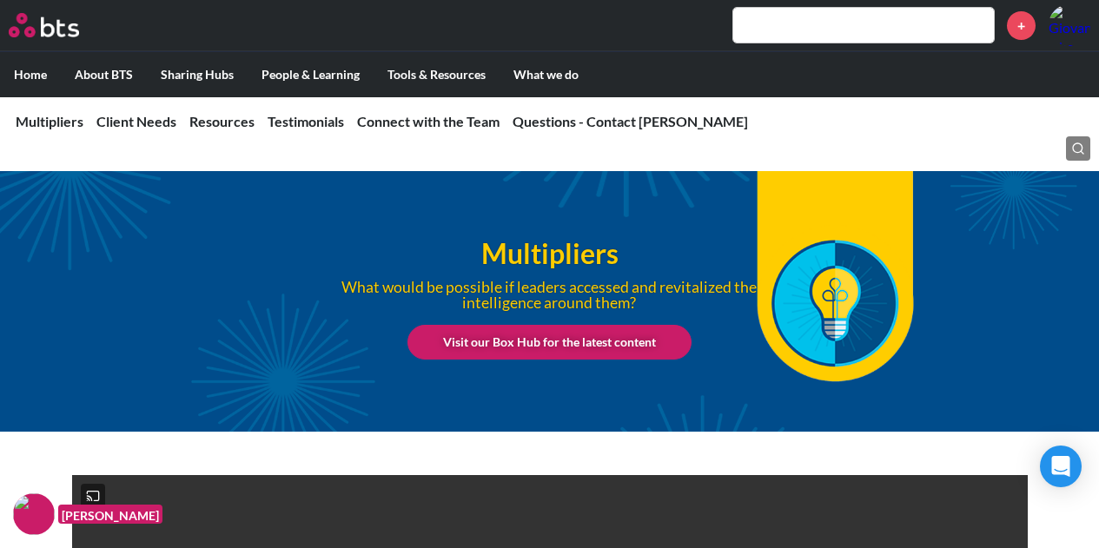  I want to click on label: What we do, so click(546, 75).